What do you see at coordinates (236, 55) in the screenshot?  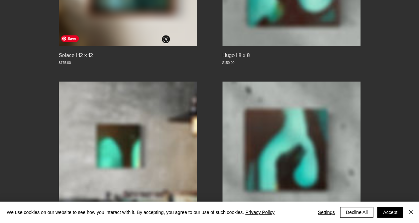 I see `p: Hugo | 8 x 8` at bounding box center [236, 55].